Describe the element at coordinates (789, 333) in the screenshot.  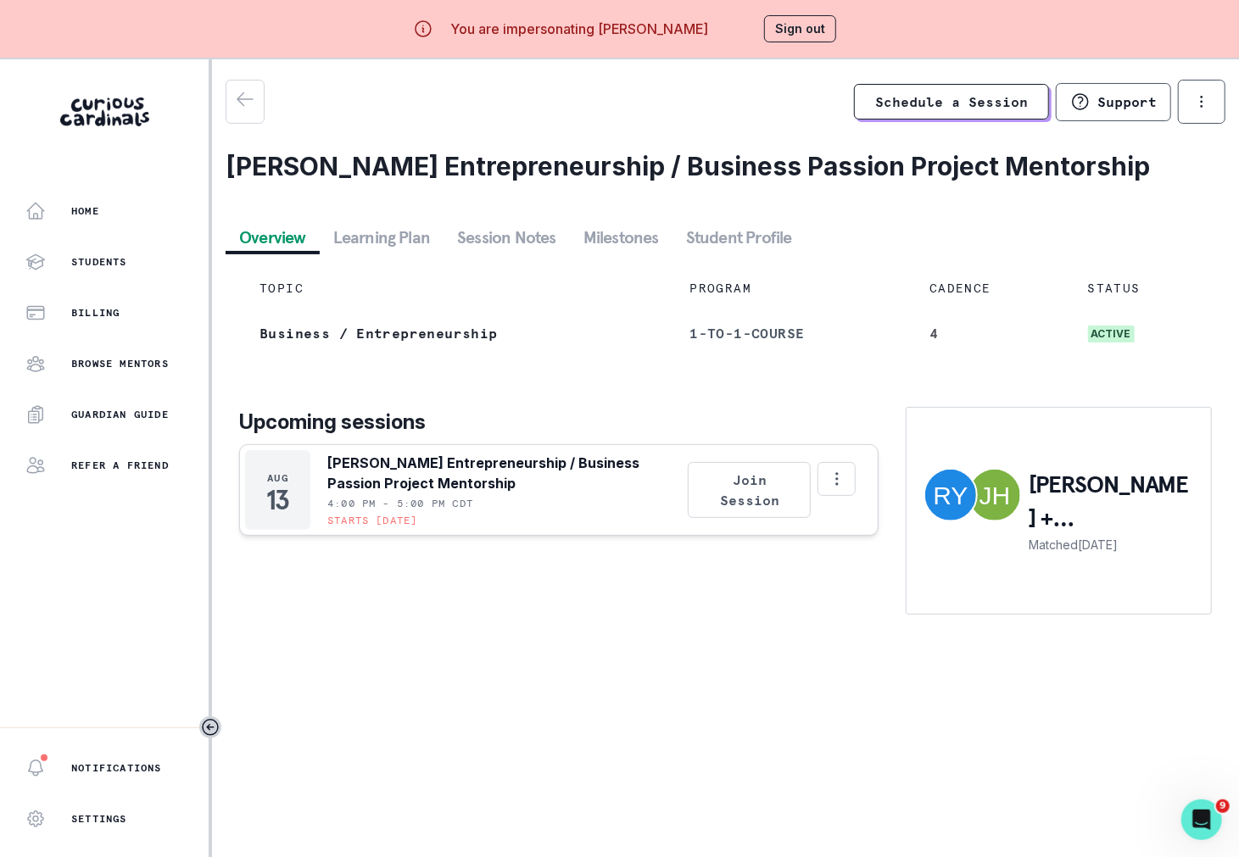
I see `td: 1-to-1-course` at that location.